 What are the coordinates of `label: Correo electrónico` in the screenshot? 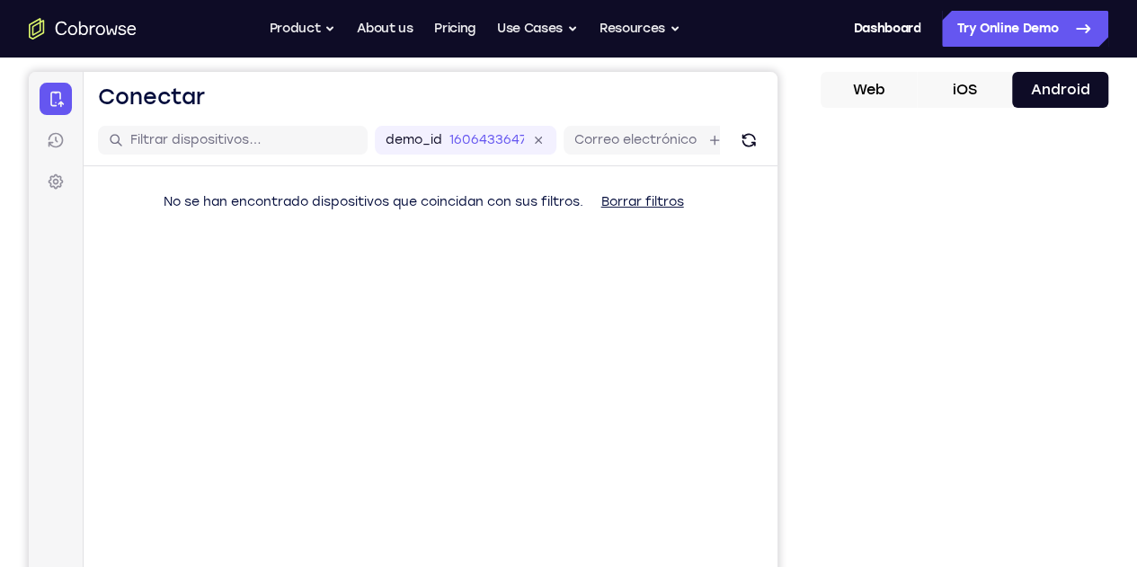 It's located at (607, 68).